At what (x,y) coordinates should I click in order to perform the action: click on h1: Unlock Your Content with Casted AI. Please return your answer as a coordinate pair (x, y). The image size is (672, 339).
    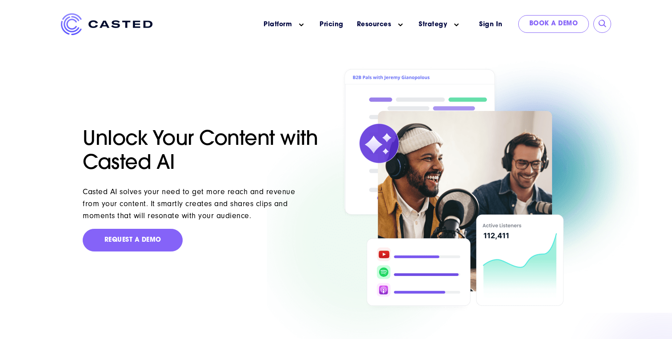
    Looking at the image, I should click on (207, 152).